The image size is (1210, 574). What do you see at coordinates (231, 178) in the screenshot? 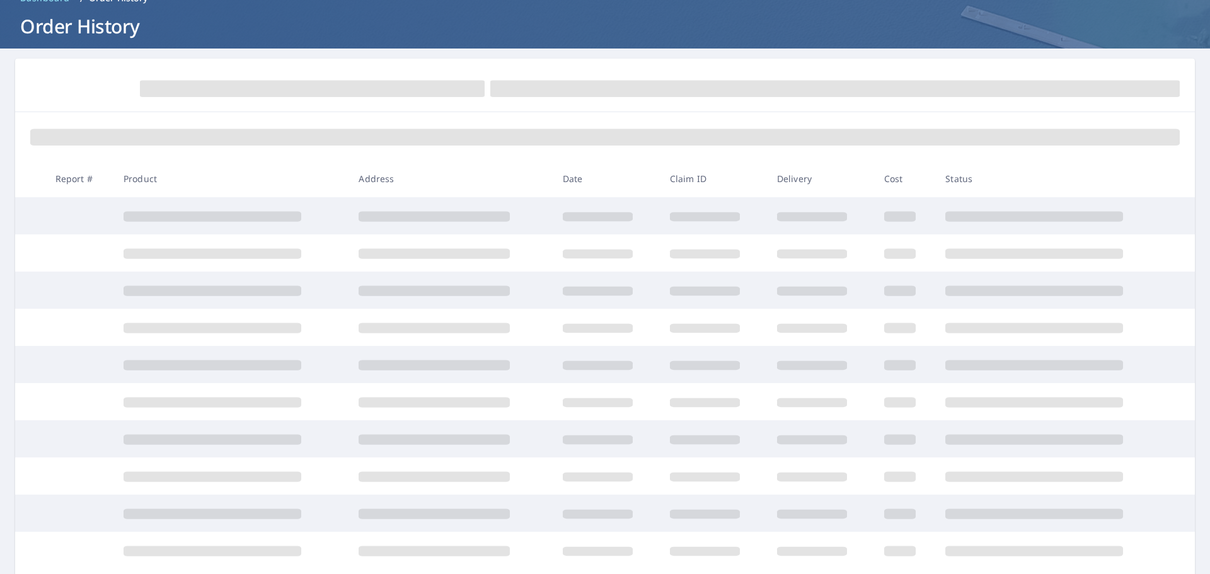
I see `th: Product` at bounding box center [231, 178].